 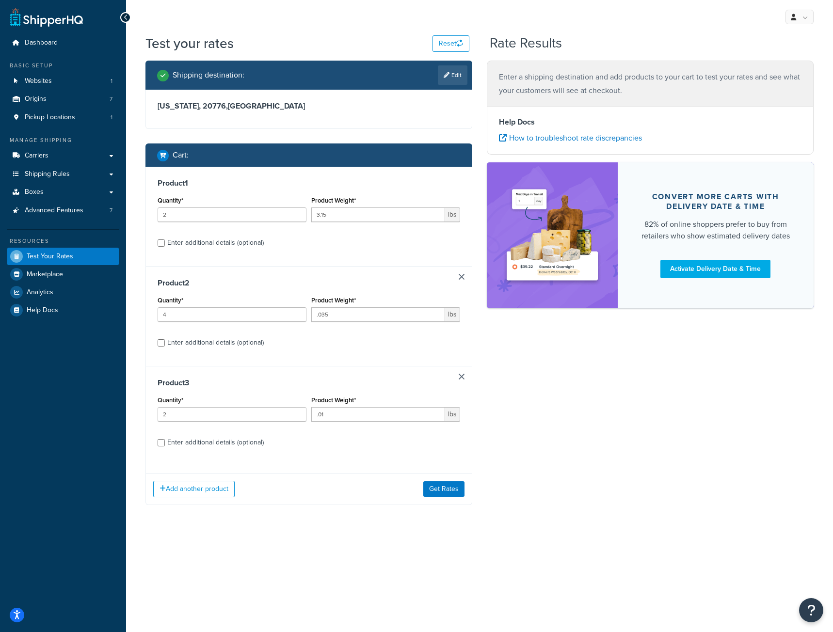 I want to click on a: Advanced Features7, so click(x=63, y=210).